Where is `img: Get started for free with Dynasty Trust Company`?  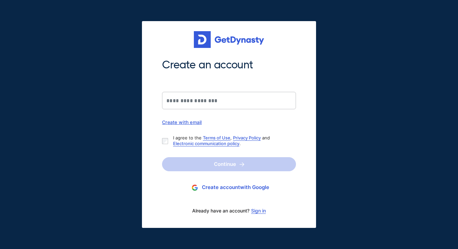 img: Get started for free with Dynasty Trust Company is located at coordinates (229, 40).